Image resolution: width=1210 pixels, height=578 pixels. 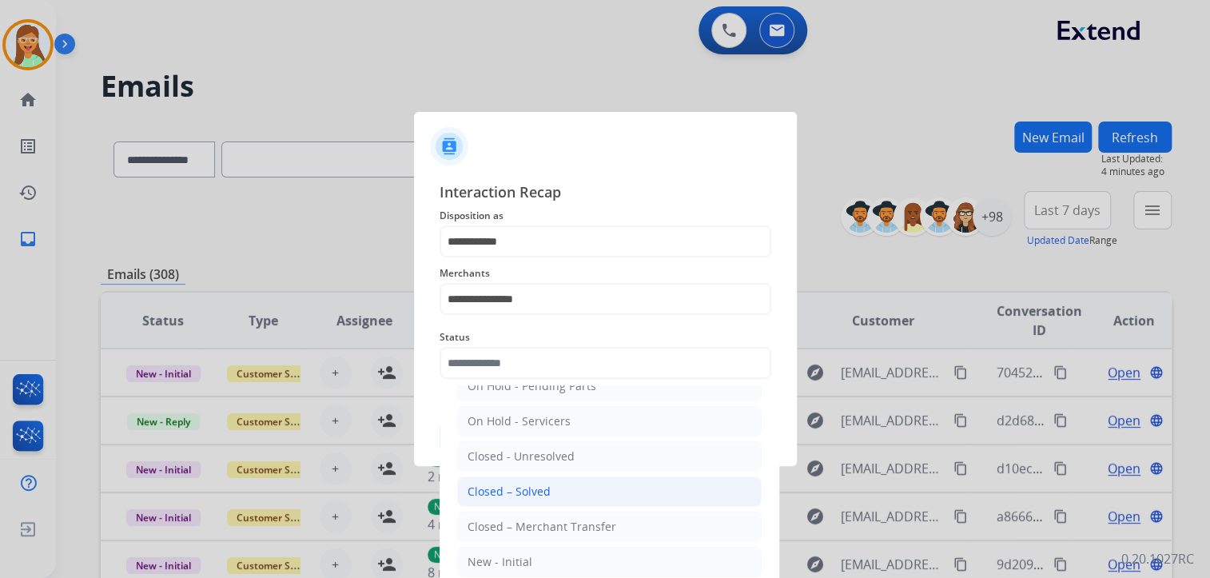 What do you see at coordinates (519, 421) in the screenshot?
I see `div: On Hold - Servicers` at bounding box center [519, 421].